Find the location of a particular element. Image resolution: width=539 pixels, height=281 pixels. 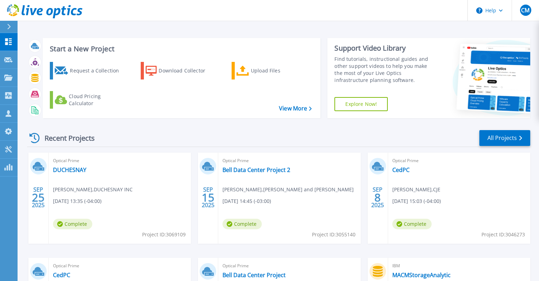

a: Explore Now! is located at coordinates (361, 104).